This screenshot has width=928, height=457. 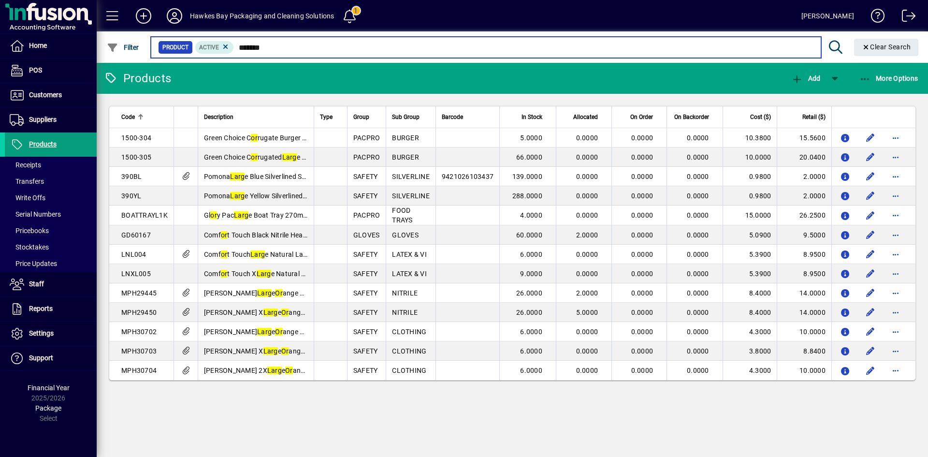 What do you see at coordinates (467, 117) in the screenshot?
I see `div: Barcode` at bounding box center [467, 117].